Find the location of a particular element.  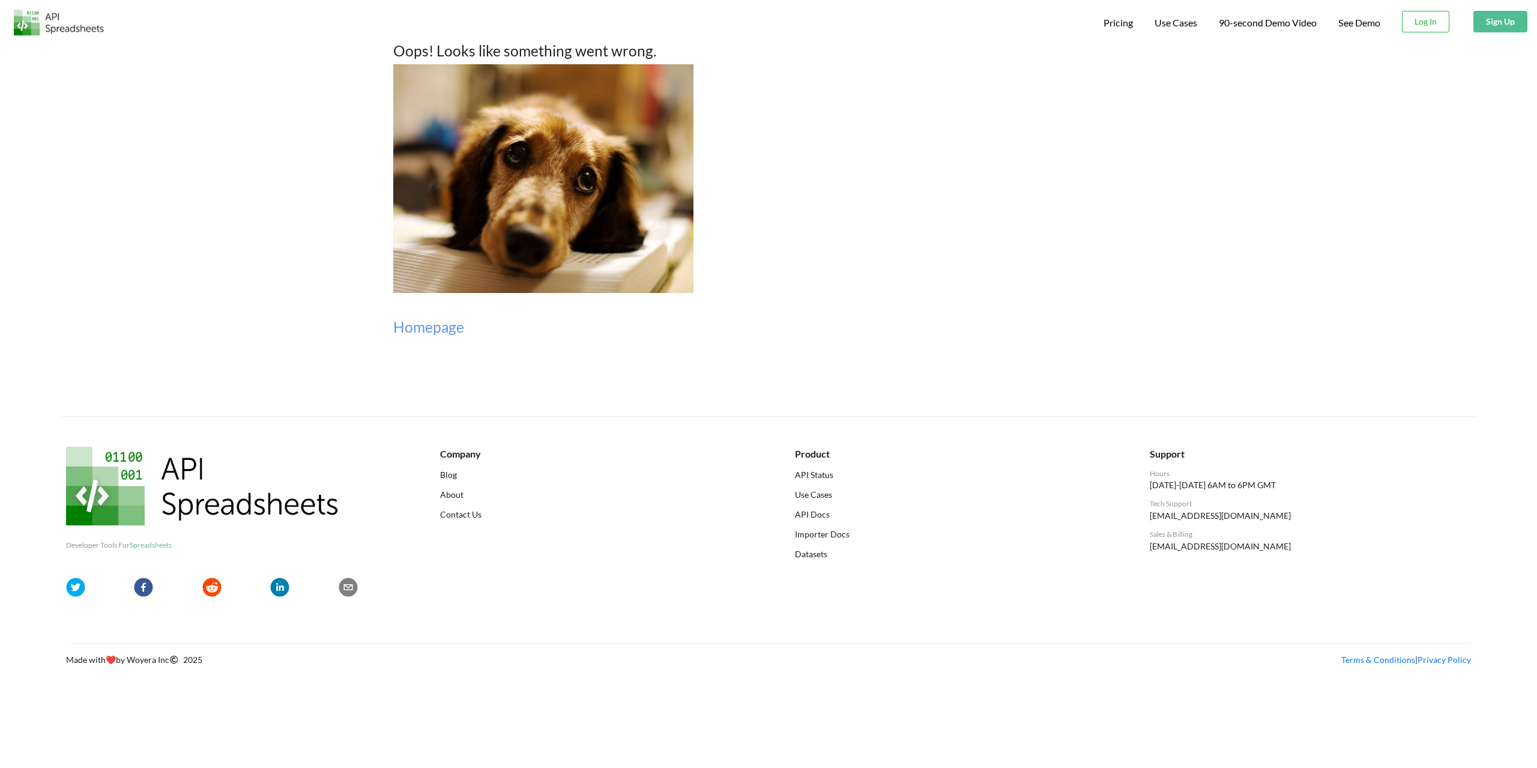

a: API Status is located at coordinates (955, 474).